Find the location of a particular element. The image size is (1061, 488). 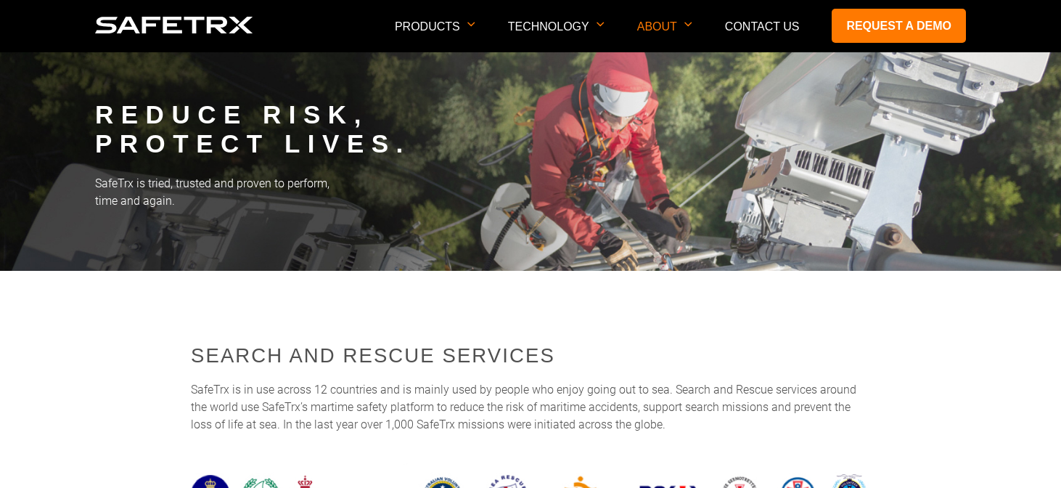

p: About is located at coordinates (665, 36).